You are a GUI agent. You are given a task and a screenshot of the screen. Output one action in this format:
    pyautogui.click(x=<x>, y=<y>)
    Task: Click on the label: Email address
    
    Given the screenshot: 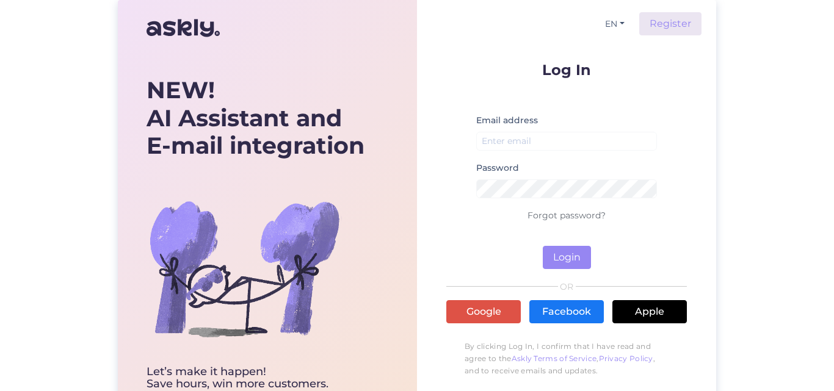 What is the action you would take?
    pyautogui.click(x=507, y=120)
    